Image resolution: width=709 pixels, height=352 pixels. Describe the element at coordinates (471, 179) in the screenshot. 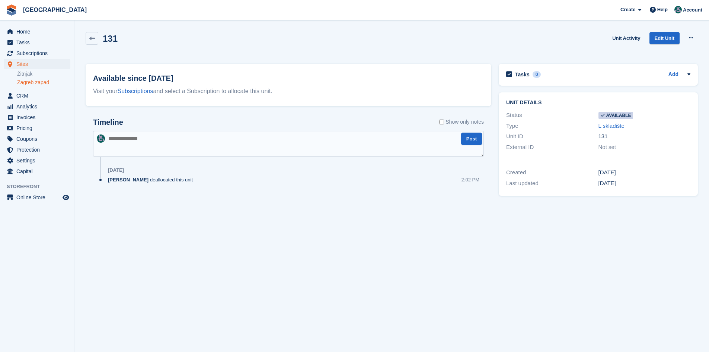

I see `div: 2:02 PM` at that location.